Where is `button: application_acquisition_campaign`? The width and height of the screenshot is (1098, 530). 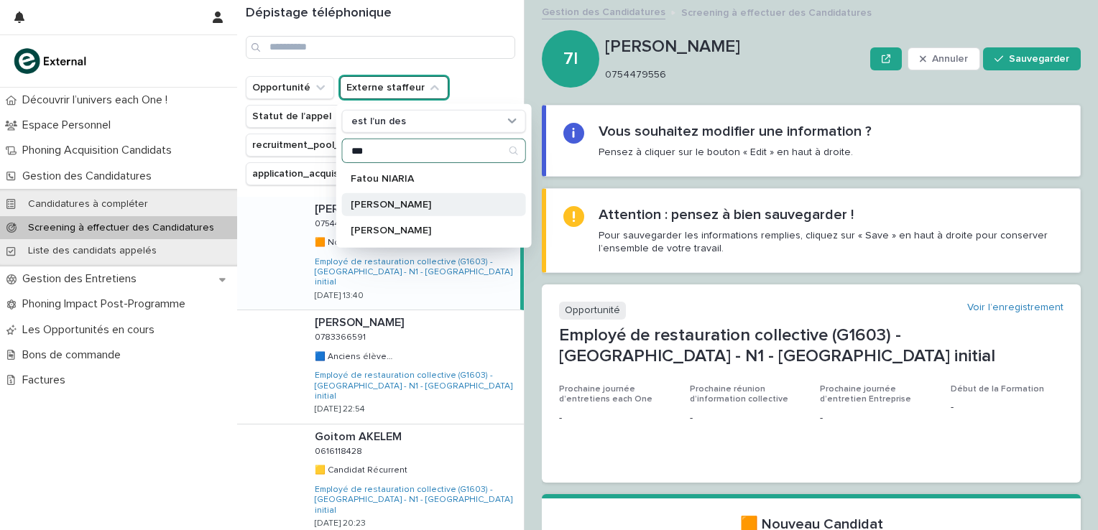 button: application_acquisition_campaign is located at coordinates (339, 174).